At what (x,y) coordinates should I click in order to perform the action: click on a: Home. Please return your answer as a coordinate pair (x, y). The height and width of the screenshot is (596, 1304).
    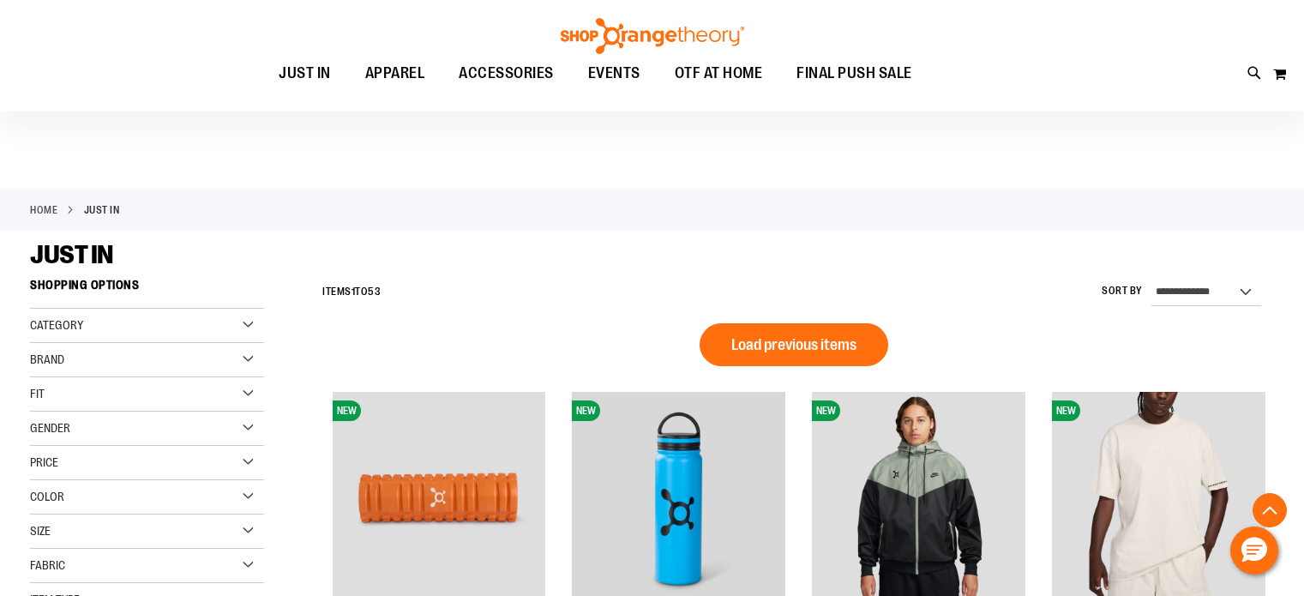
    Looking at the image, I should click on (44, 210).